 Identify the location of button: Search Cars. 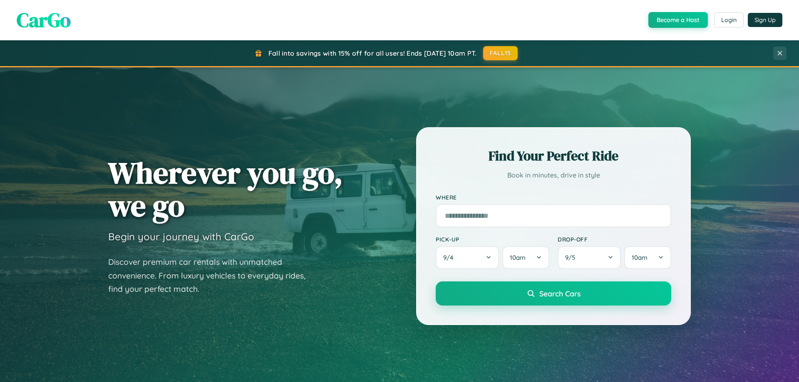
(553, 294).